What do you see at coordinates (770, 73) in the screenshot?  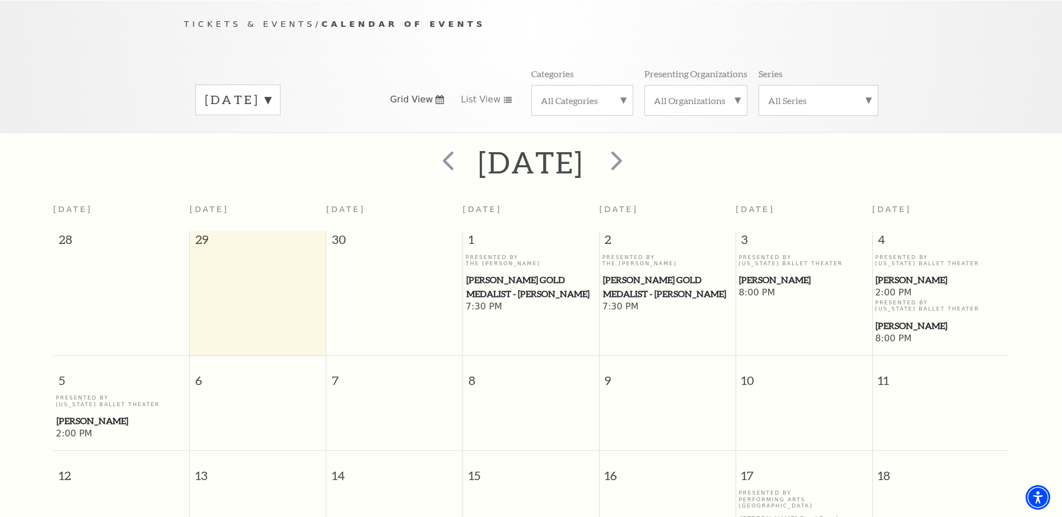 I see `p: Series` at bounding box center [770, 73].